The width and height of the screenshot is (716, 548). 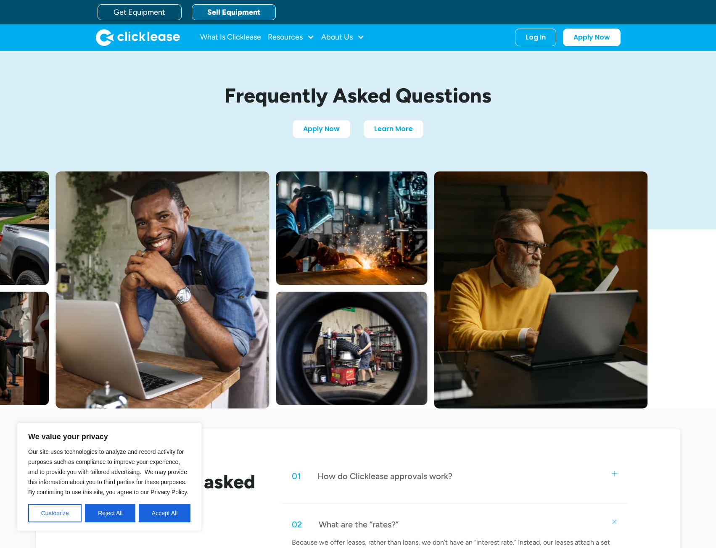 What do you see at coordinates (541, 290) in the screenshot?
I see `img: Bearded man in yellow sweter typing on his laptop while sitting at his desk` at bounding box center [541, 290].